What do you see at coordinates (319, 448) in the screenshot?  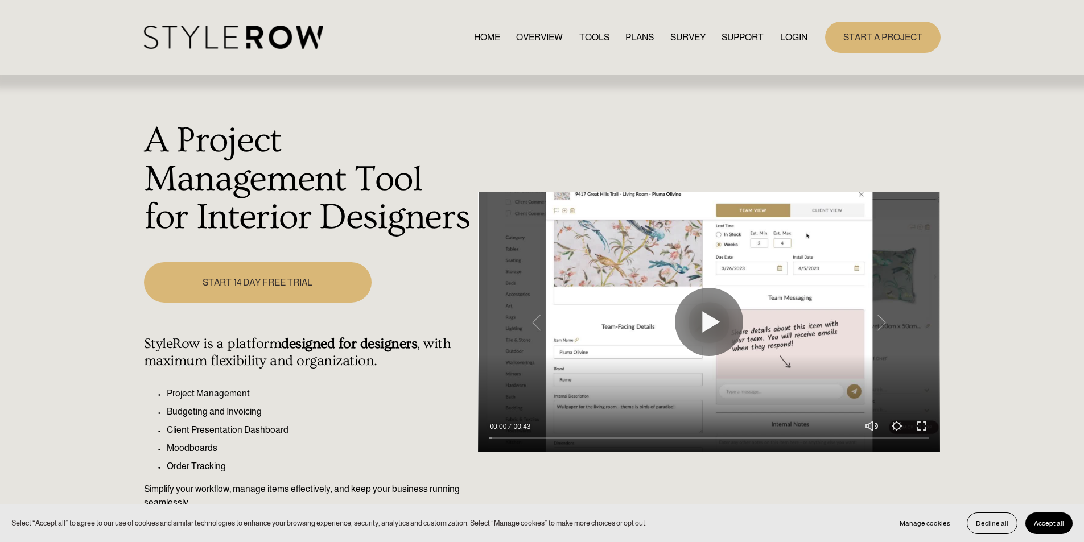 I see `p: Moodboards` at bounding box center [319, 448].